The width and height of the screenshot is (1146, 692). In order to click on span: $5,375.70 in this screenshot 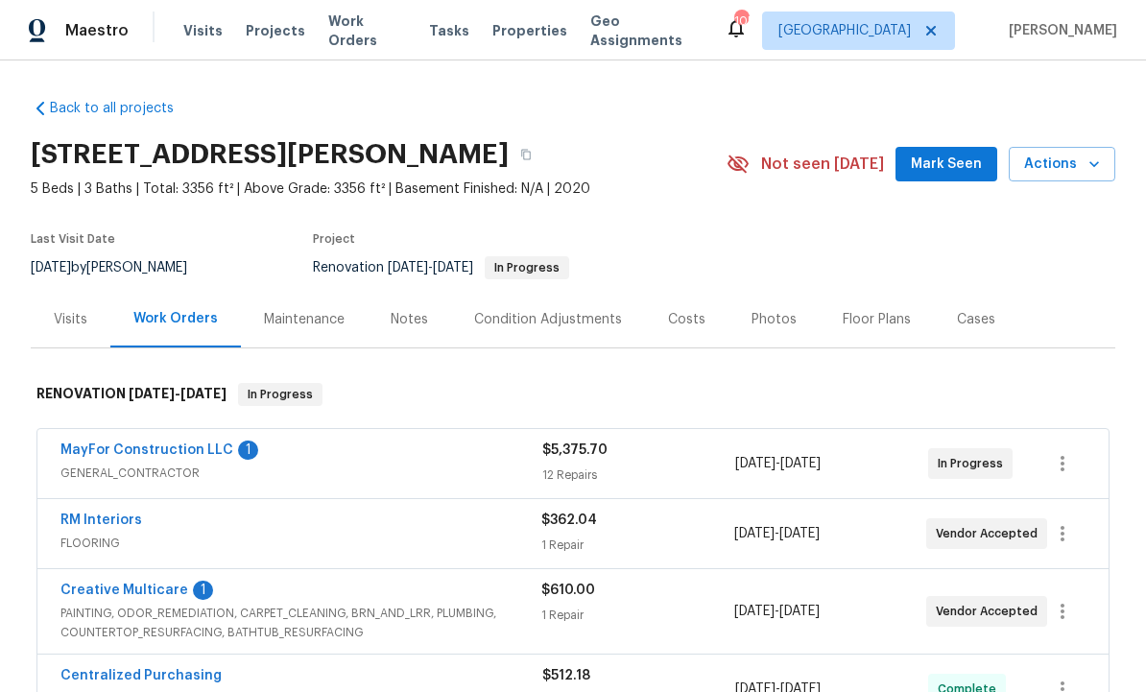, I will do `click(575, 450)`.